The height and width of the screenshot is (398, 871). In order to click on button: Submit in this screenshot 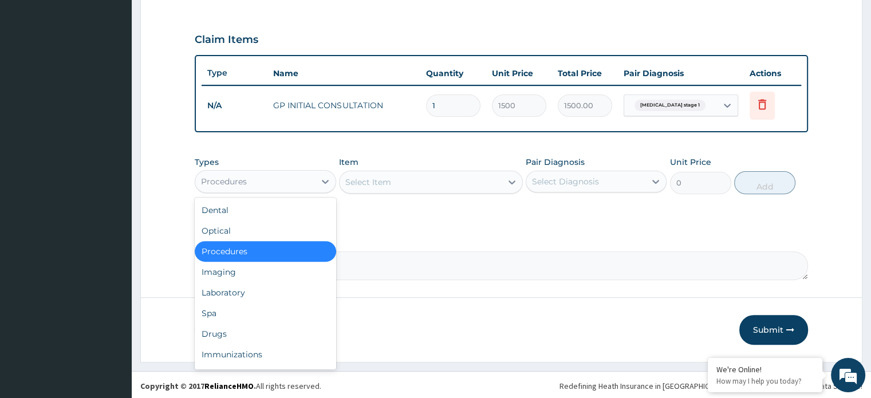, I will do `click(774, 330)`.